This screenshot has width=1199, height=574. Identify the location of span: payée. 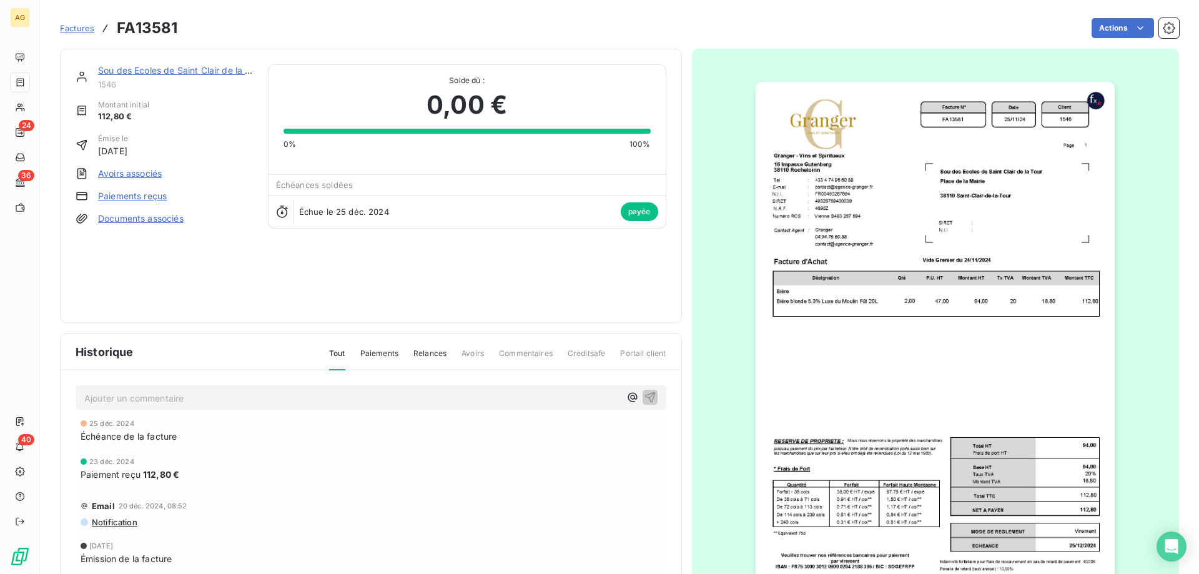
(640, 212).